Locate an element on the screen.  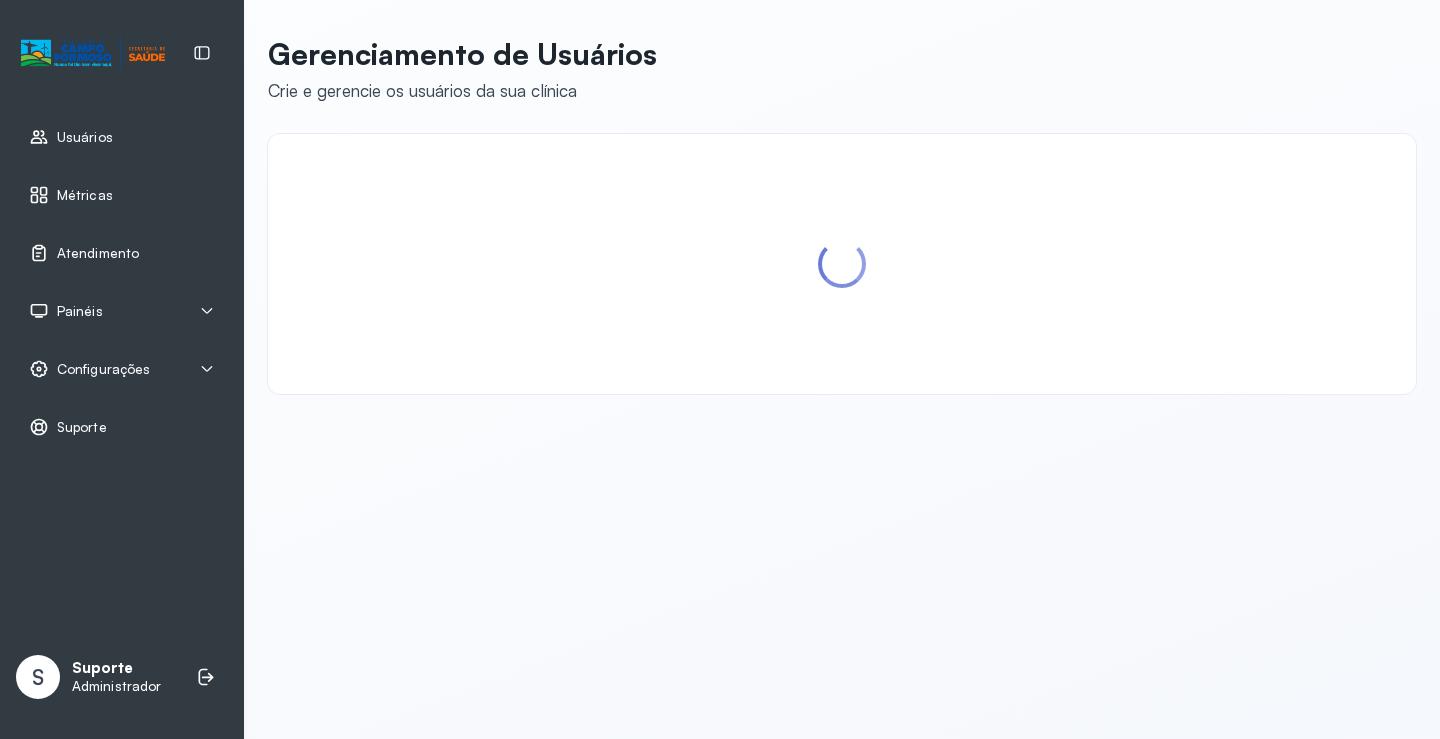
span: Usuários is located at coordinates (85, 137).